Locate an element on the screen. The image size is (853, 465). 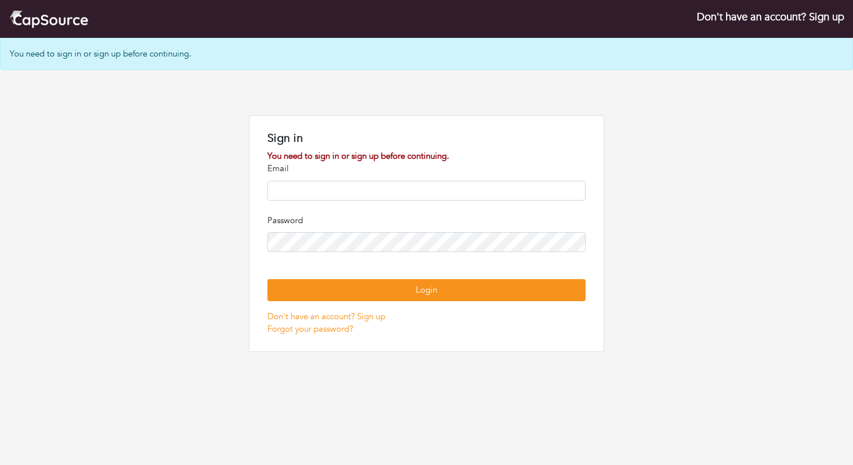
img: cap_logo.png is located at coordinates (49, 19).